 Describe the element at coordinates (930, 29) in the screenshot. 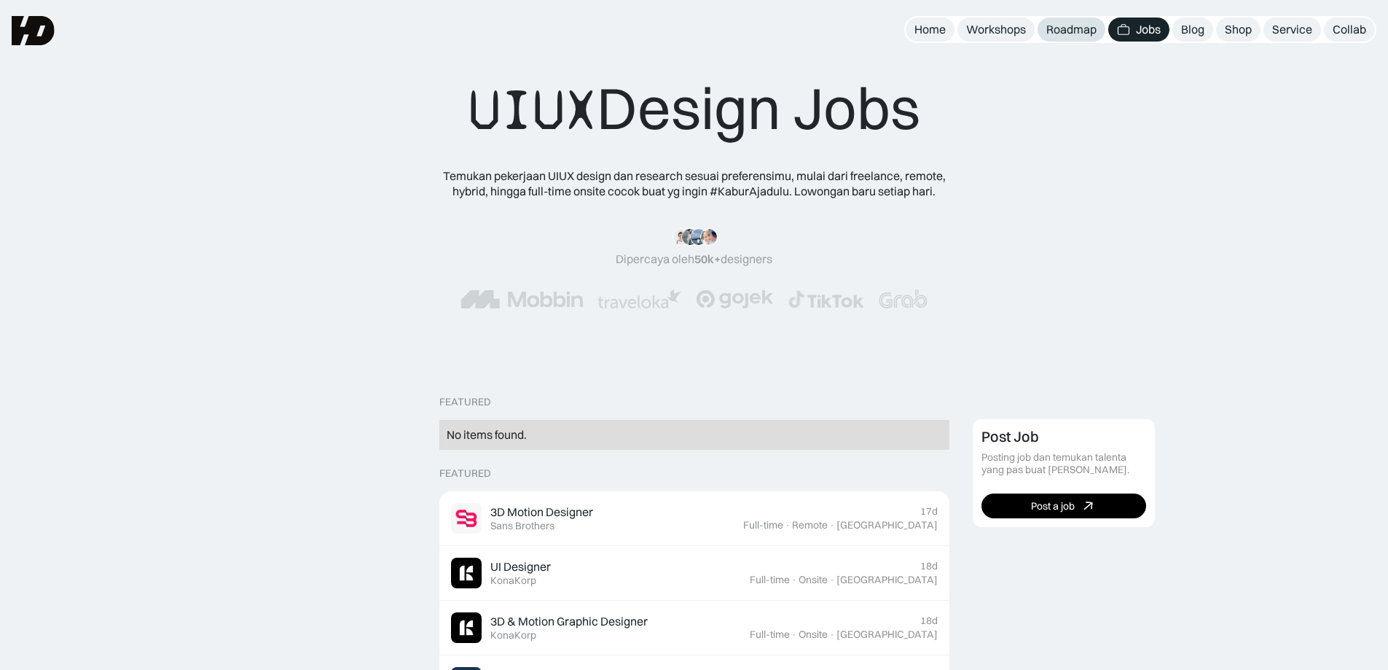

I see `a: Home` at that location.